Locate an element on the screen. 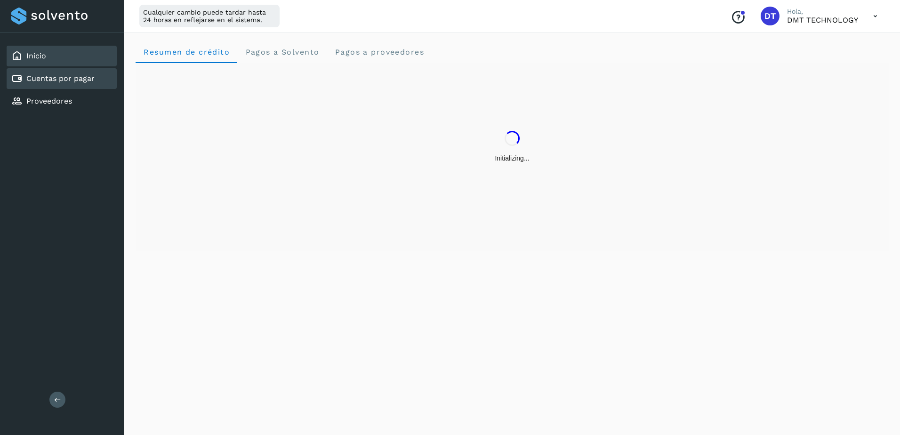 This screenshot has width=900, height=435. span: Pagos a proveedores is located at coordinates (379, 52).